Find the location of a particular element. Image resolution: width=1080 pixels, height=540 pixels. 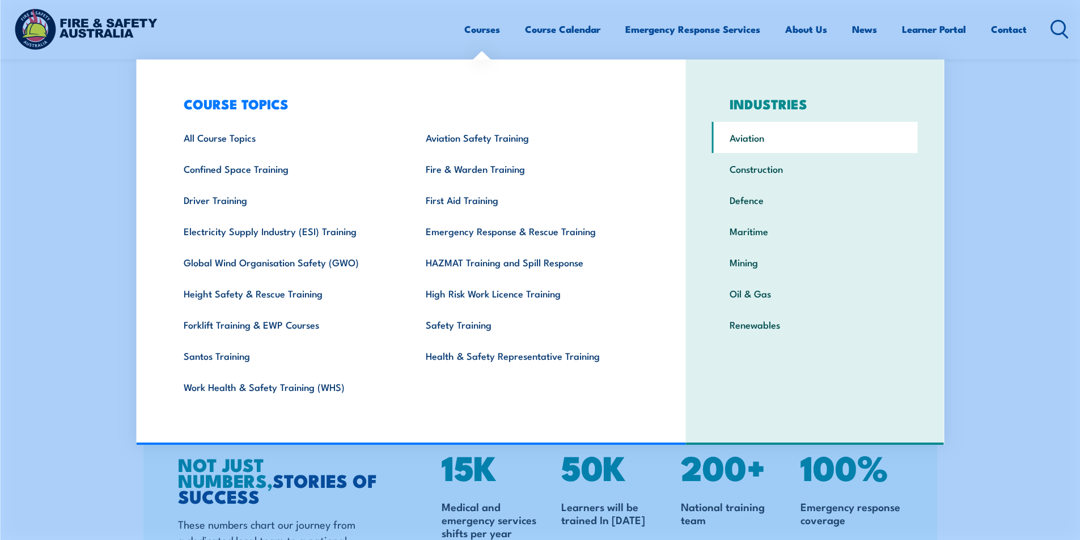

a: Santos Training is located at coordinates (287, 356).